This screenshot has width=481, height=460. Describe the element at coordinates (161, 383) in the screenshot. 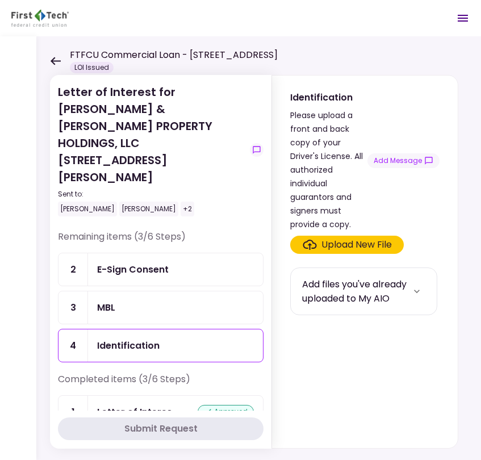

I see `div: Completed items (3/6 Steps)` at that location.